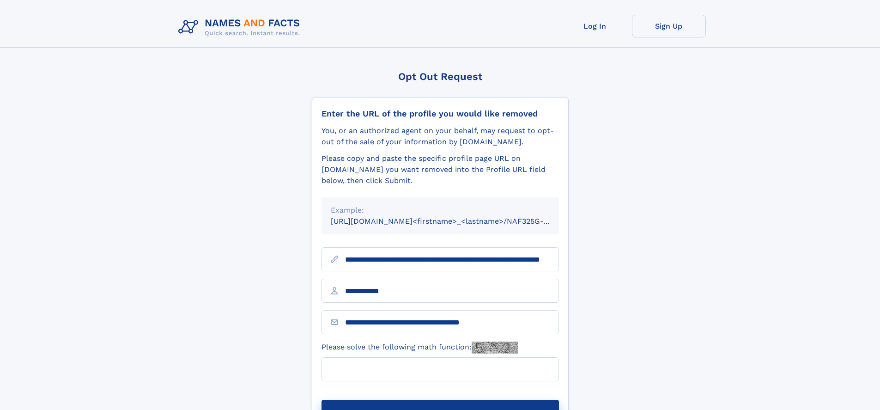  Describe the element at coordinates (241, 27) in the screenshot. I see `img: Logo Names and Facts` at that location.